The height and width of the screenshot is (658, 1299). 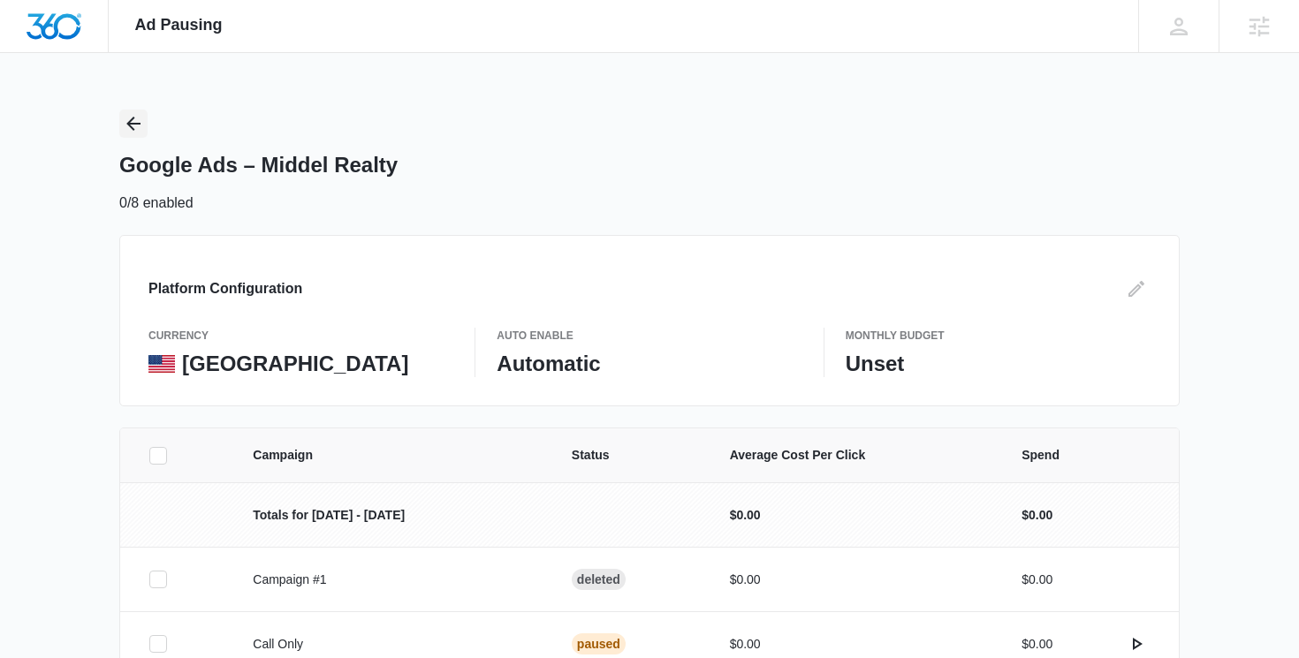 What do you see at coordinates (391, 580) in the screenshot?
I see `p: Campaign #1` at bounding box center [391, 580].